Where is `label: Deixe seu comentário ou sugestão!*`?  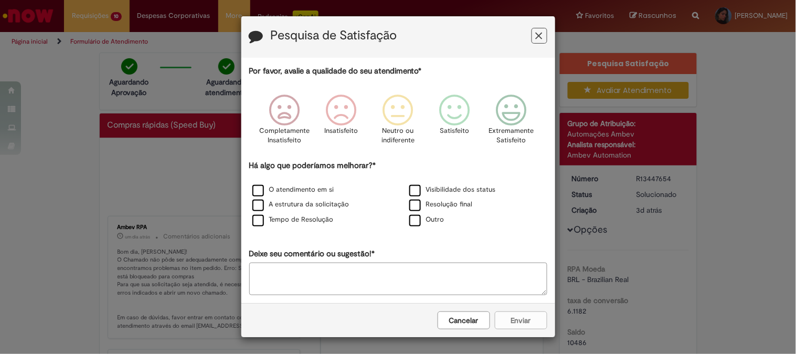 label: Deixe seu comentário ou sugestão!* is located at coordinates (312, 254).